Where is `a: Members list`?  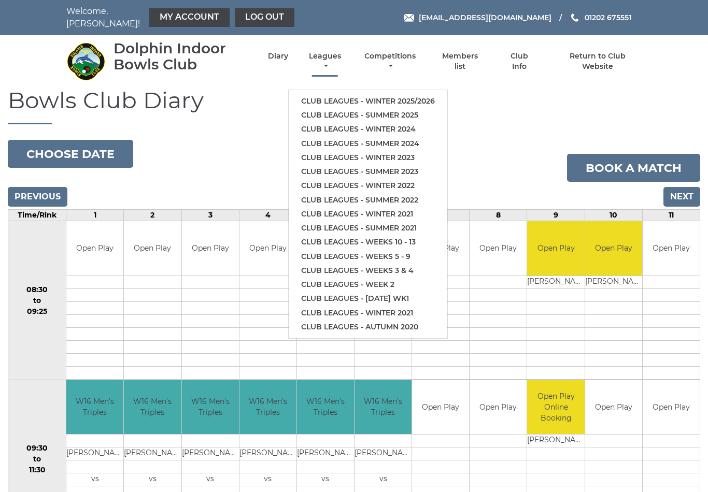 a: Members list is located at coordinates (460, 61).